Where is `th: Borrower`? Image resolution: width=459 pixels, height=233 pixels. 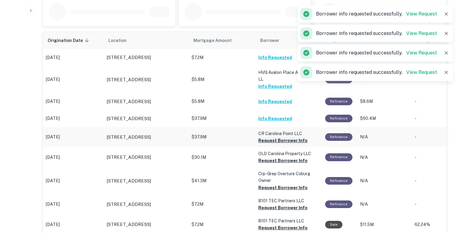 th: Borrower is located at coordinates (289, 40).